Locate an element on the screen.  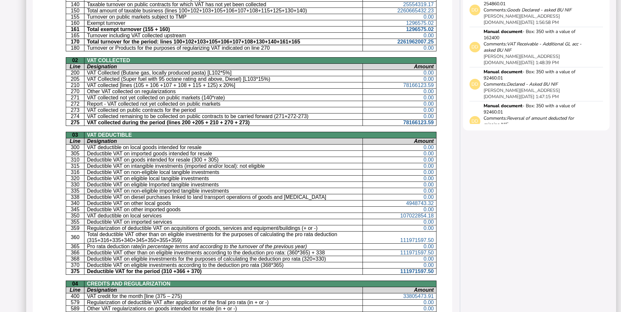
p: 579 is located at coordinates (75, 303).